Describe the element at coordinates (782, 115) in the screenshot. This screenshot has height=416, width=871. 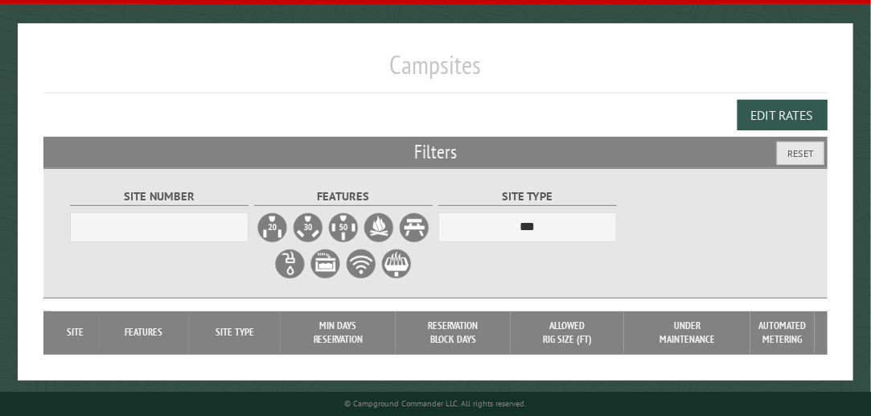
I see `button: Edit Rates` at that location.